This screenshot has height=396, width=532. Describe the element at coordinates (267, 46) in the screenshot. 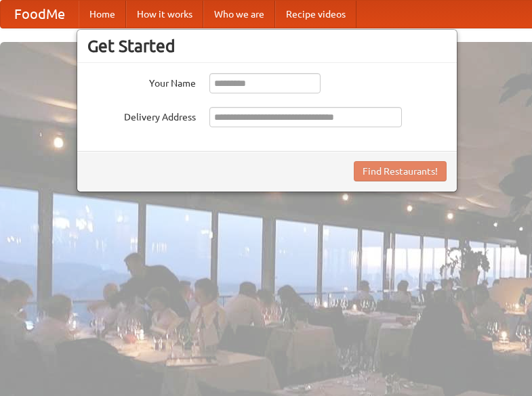

I see `h3: Get Started` at that location.